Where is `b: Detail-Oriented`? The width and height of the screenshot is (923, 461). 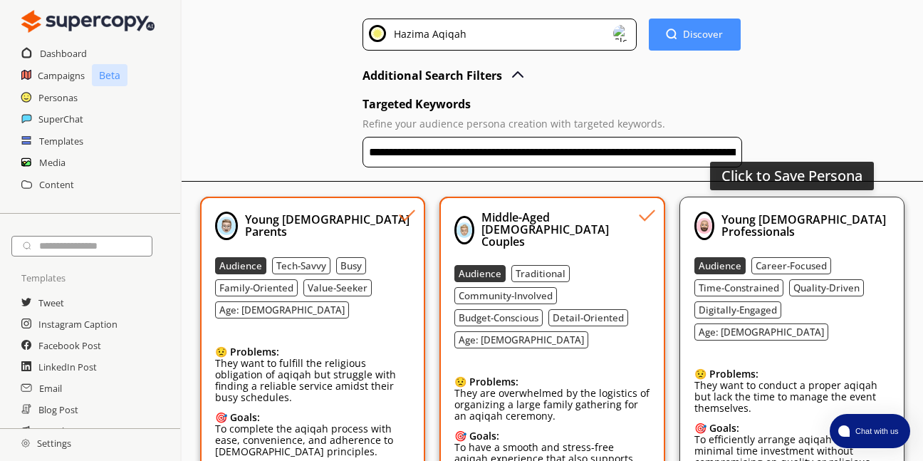 b: Detail-Oriented is located at coordinates (588, 318).